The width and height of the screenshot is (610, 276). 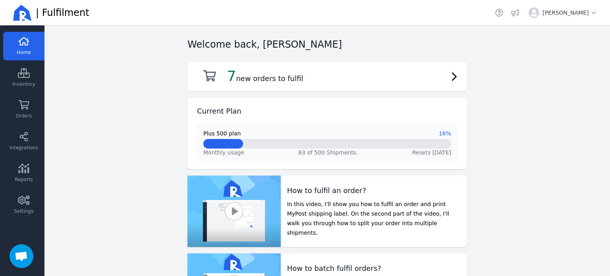 I want to click on p: In this video, I'll show you how to fulfil an order and print MyPost shipping label. On the secon..., so click(x=374, y=218).